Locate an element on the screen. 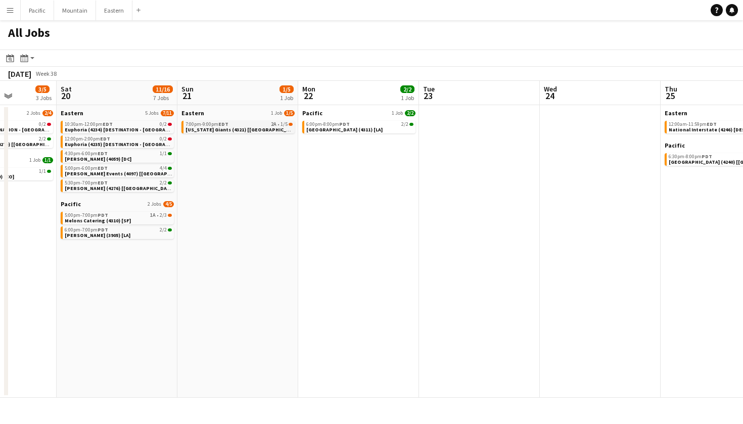 The height and width of the screenshot is (424, 743). button: Mountain is located at coordinates (75, 10).